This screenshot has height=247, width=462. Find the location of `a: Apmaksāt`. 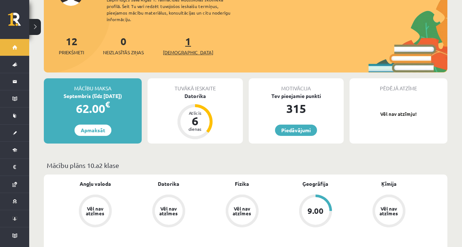

a: Apmaksāt is located at coordinates (93, 130).